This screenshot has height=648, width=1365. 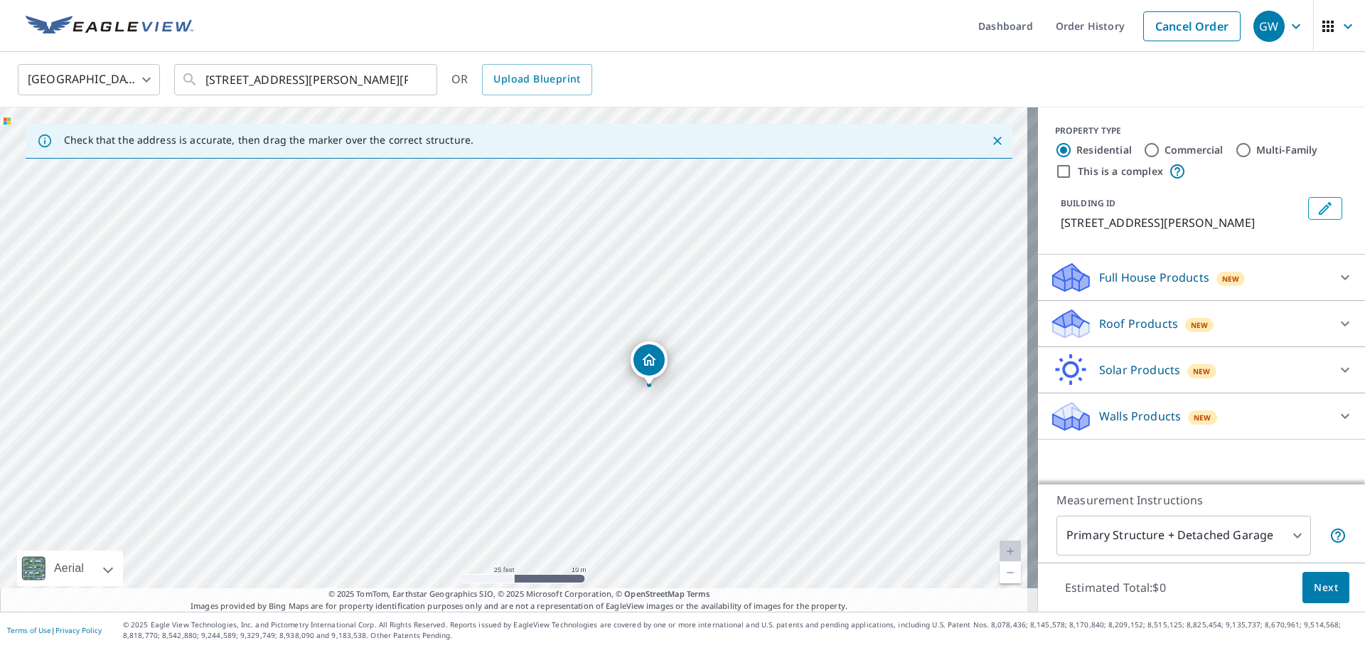 I want to click on p: Roof Products, so click(x=1138, y=323).